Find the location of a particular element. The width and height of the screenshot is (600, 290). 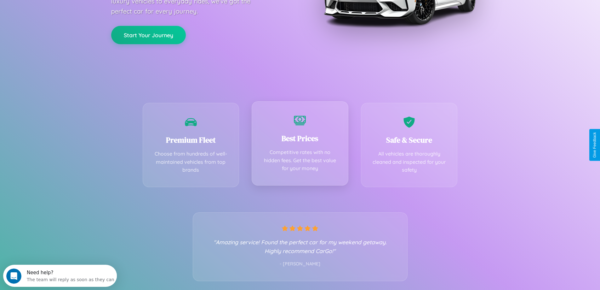

p: Competitive rates with no hidden fees. Get the best value for your money is located at coordinates (300, 160).